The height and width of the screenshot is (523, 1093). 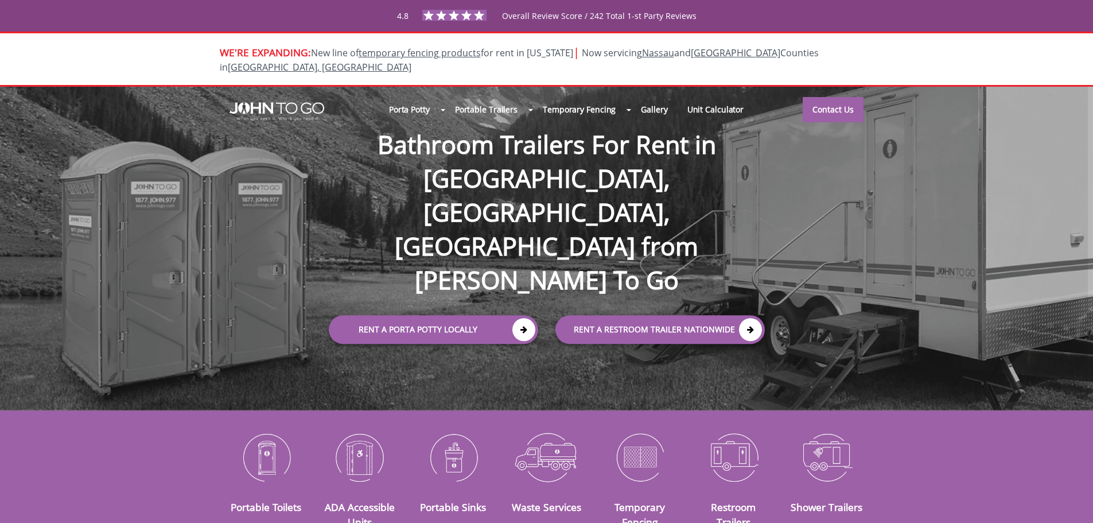 I want to click on a: Unit Calculator, so click(x=715, y=109).